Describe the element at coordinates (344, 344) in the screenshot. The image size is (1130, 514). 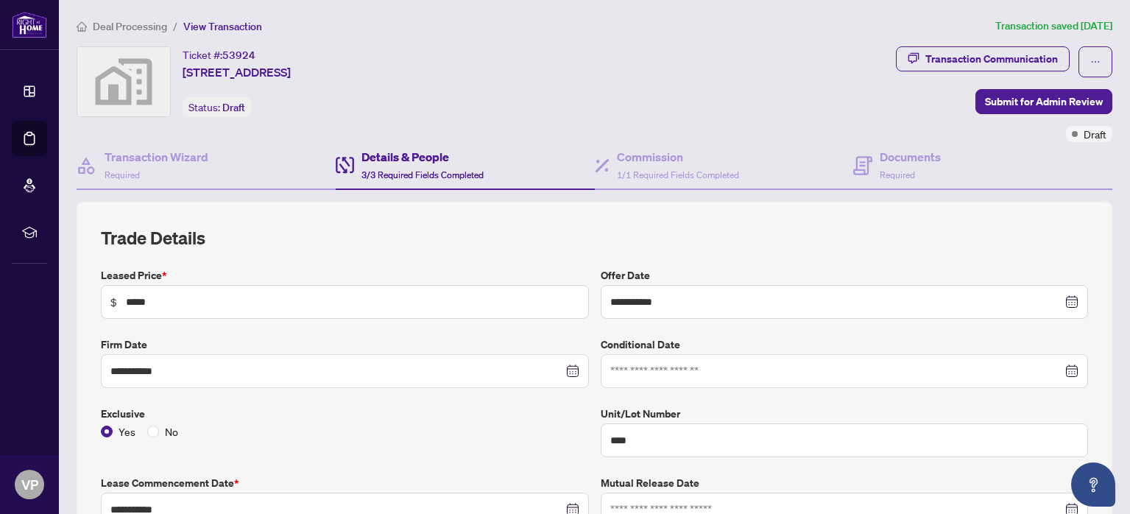
I see `label: Firm Date` at that location.